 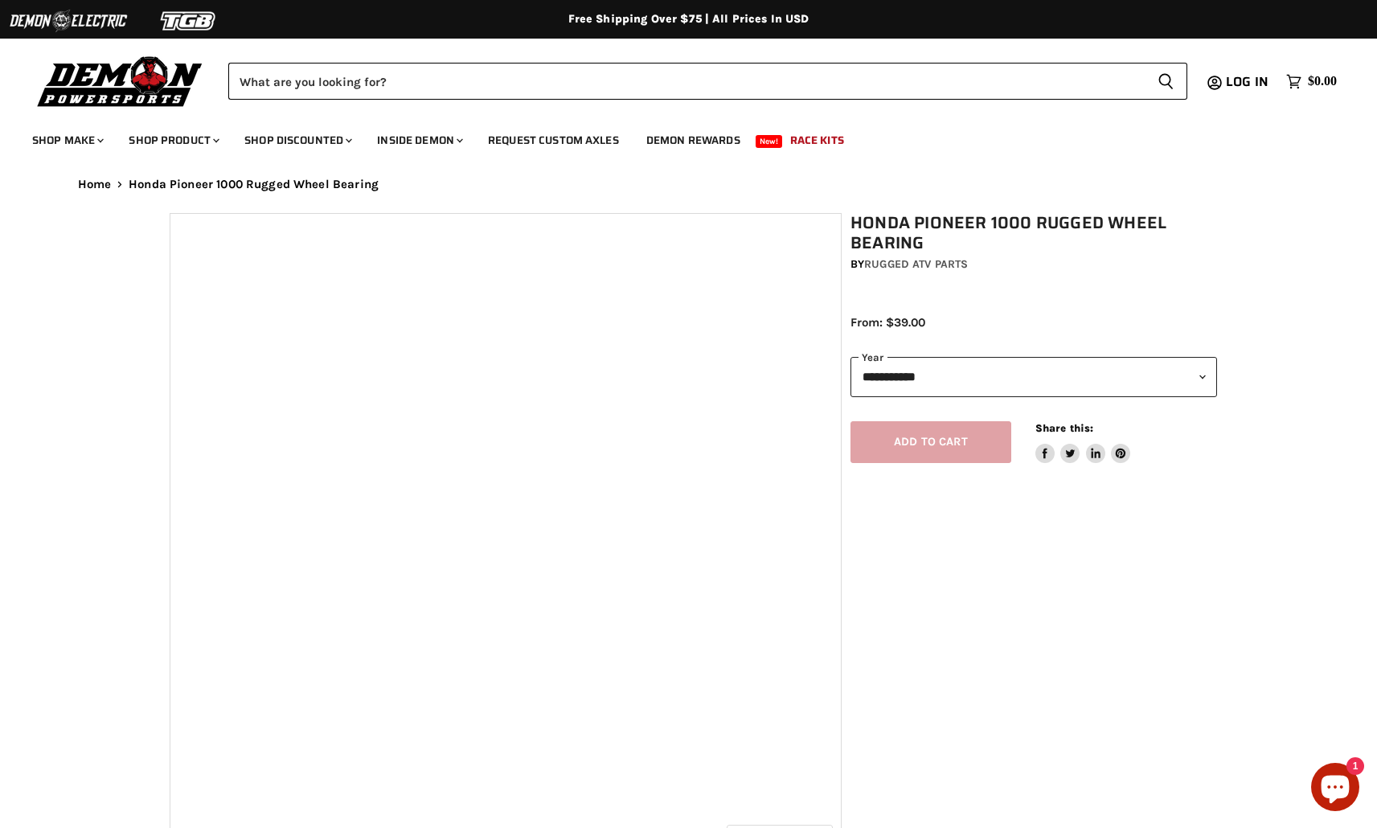 I want to click on a: Shop Product, so click(x=173, y=140).